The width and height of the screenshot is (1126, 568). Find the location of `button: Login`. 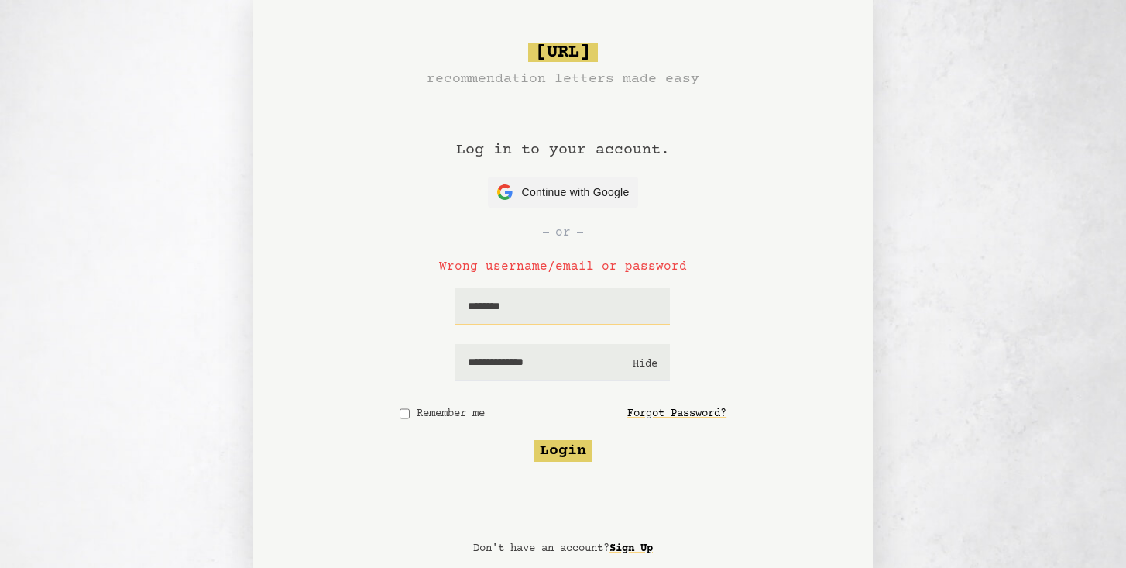

button: Login is located at coordinates (563, 451).